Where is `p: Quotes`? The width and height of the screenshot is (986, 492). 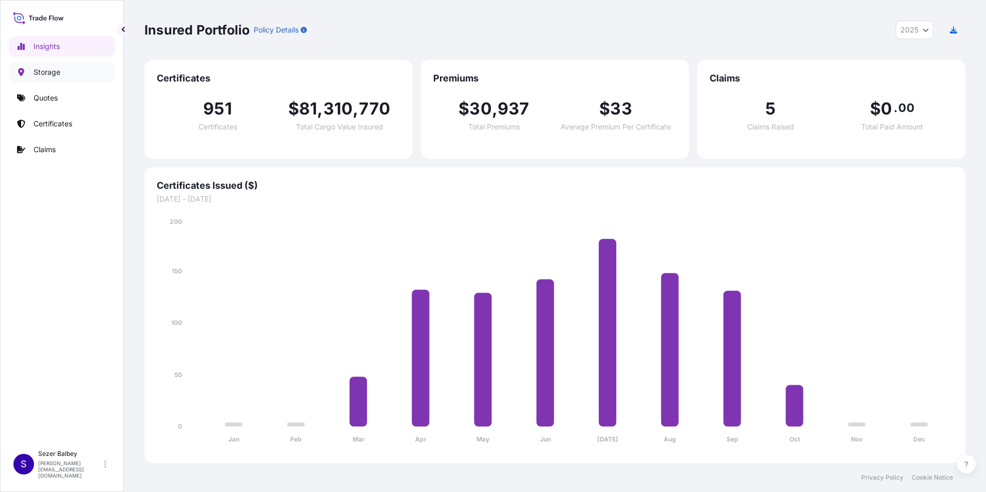
p: Quotes is located at coordinates (45, 98).